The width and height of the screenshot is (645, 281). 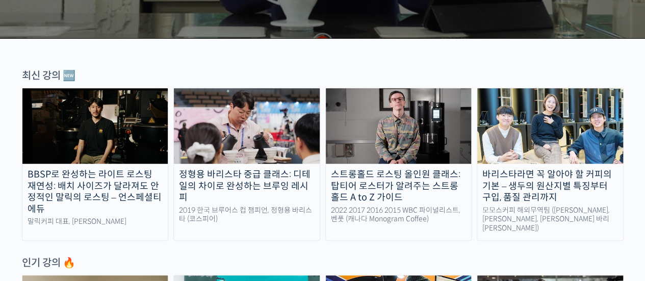 What do you see at coordinates (399, 126) in the screenshot?
I see `img: stronghold-roasting_course-thumbnail.jpg` at bounding box center [399, 126].